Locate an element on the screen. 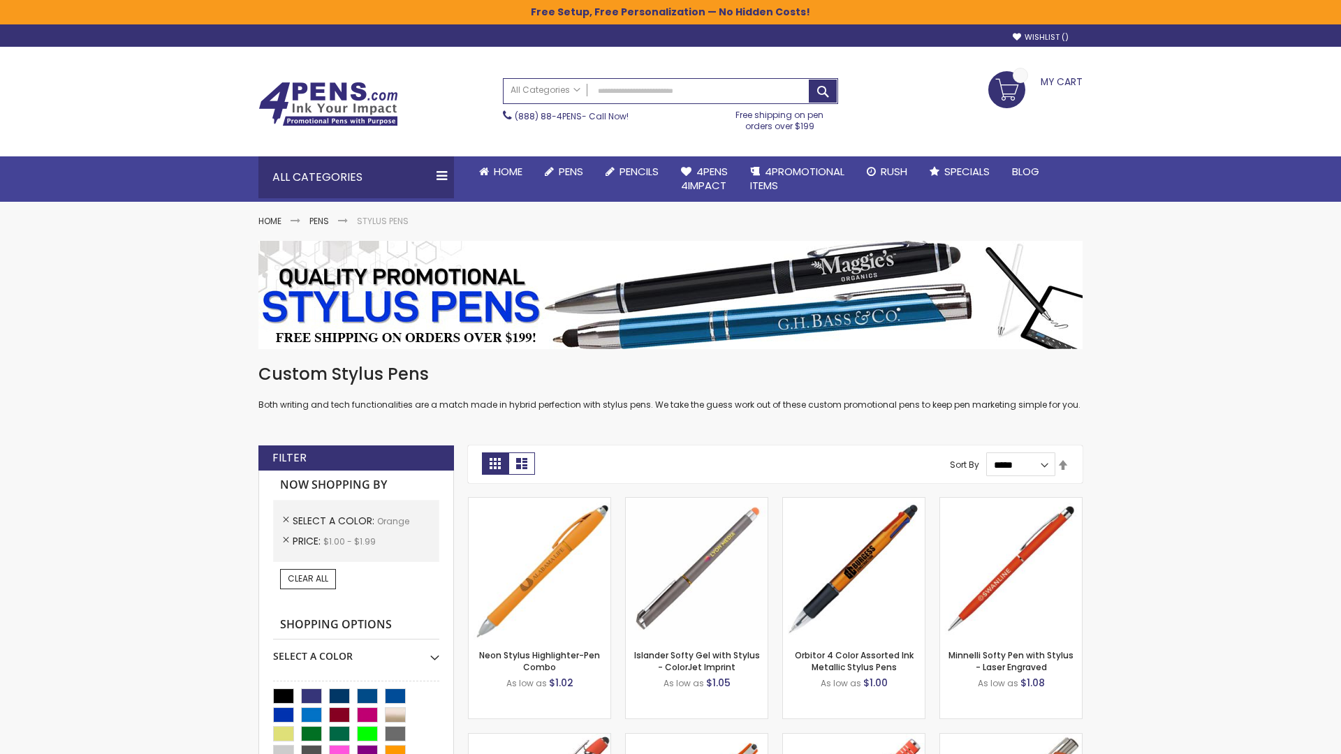 Image resolution: width=1341 pixels, height=754 pixels. div: All Categories is located at coordinates (356, 177).